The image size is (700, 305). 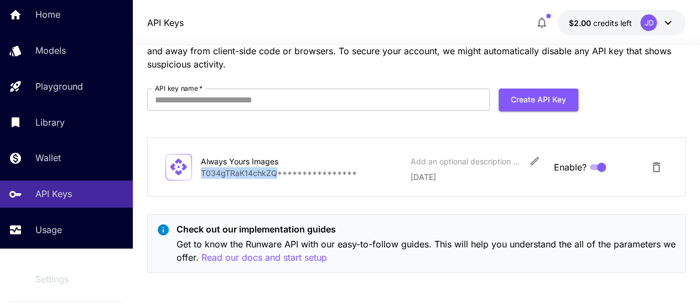 What do you see at coordinates (656, 167) in the screenshot?
I see `button: Delete API Key` at bounding box center [656, 167].